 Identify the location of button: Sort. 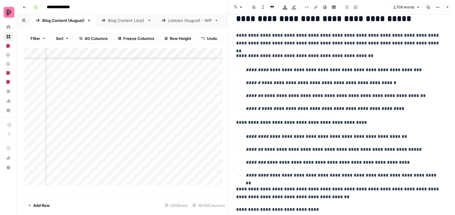
(62, 38).